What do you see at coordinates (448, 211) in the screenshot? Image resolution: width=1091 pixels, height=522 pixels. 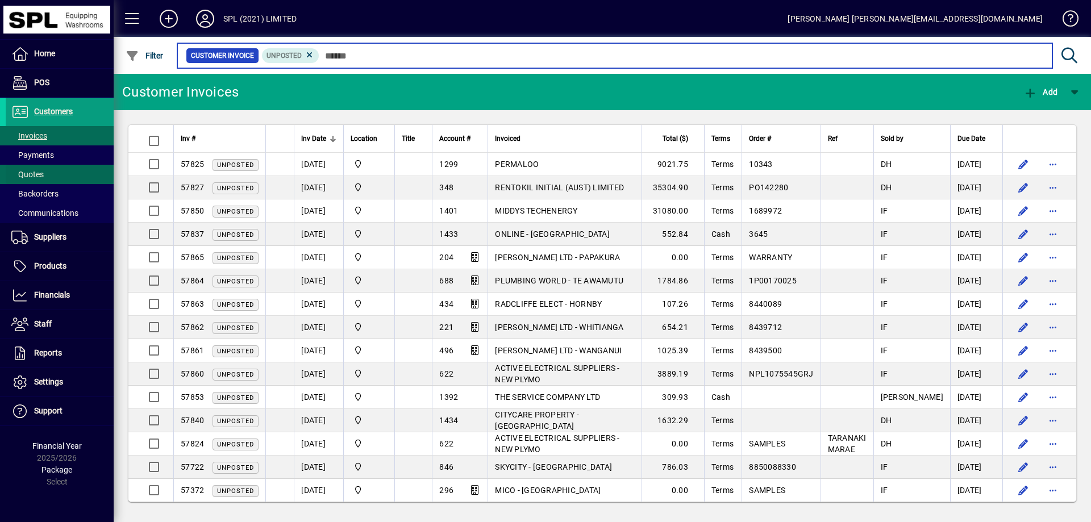 I see `span: 1401` at bounding box center [448, 211].